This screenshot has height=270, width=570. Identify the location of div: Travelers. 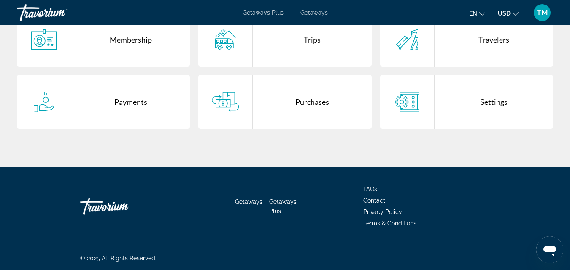
(494, 40).